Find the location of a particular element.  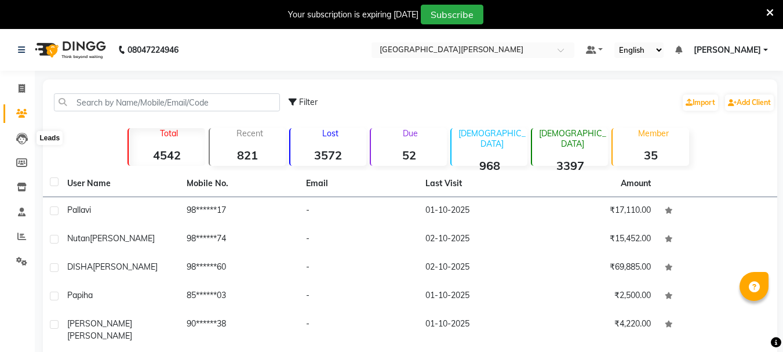

th: Last Visit is located at coordinates (478, 184).